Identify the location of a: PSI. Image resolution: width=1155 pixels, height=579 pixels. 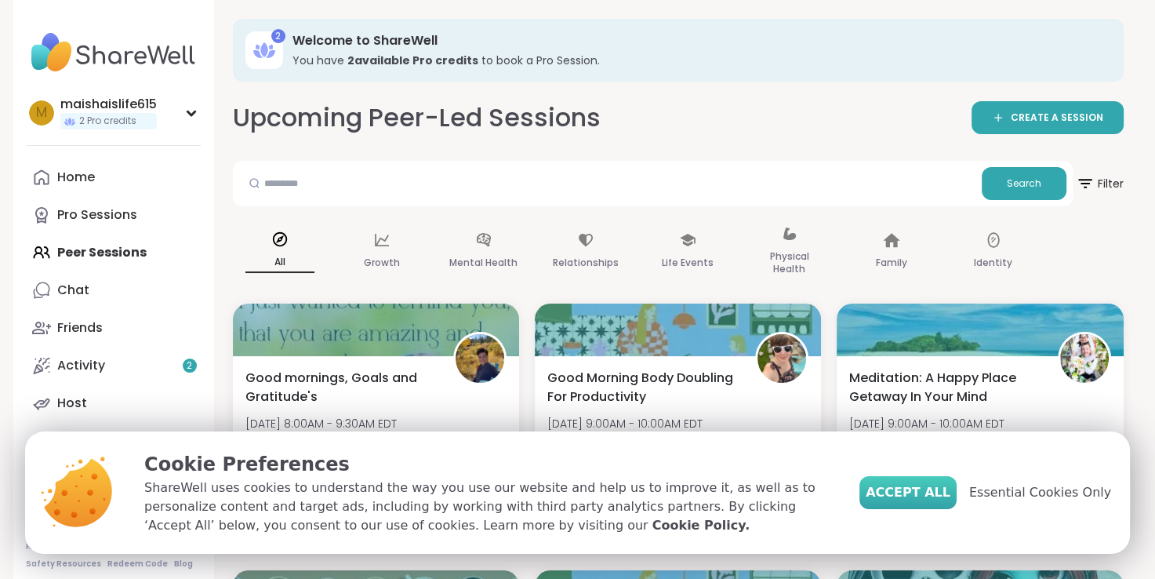
(113, 441).